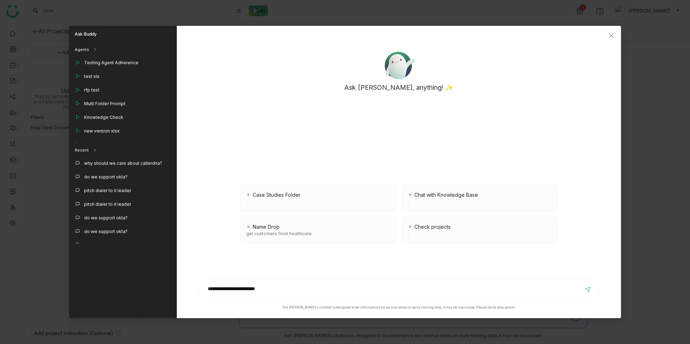 This screenshot has height=344, width=690. Describe the element at coordinates (123, 163) in the screenshot. I see `div: why should we care about callerdna?` at that location.